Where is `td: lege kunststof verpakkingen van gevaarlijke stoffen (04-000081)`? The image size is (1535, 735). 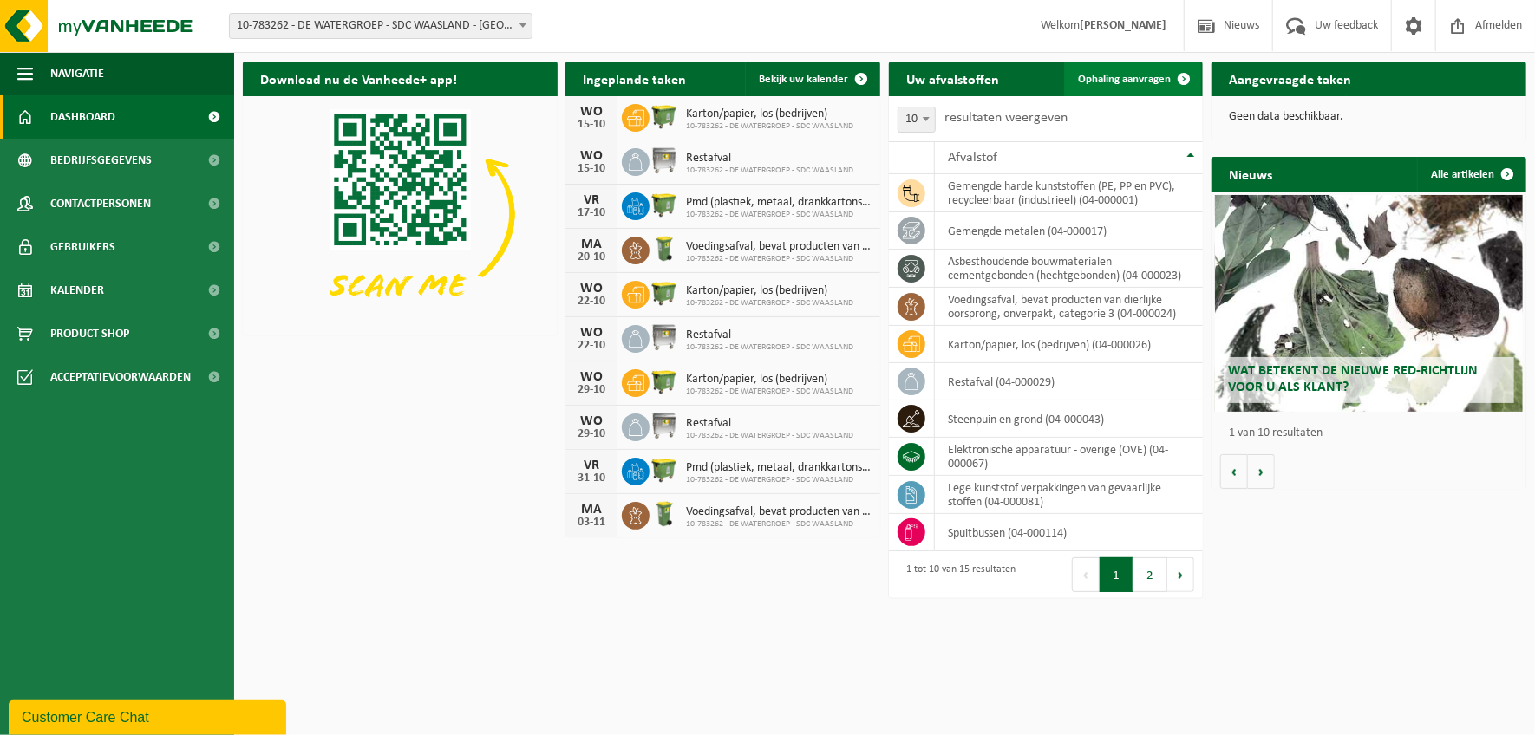
td: lege kunststof verpakkingen van gevaarlijke stoffen (04-000081) is located at coordinates (1069, 495).